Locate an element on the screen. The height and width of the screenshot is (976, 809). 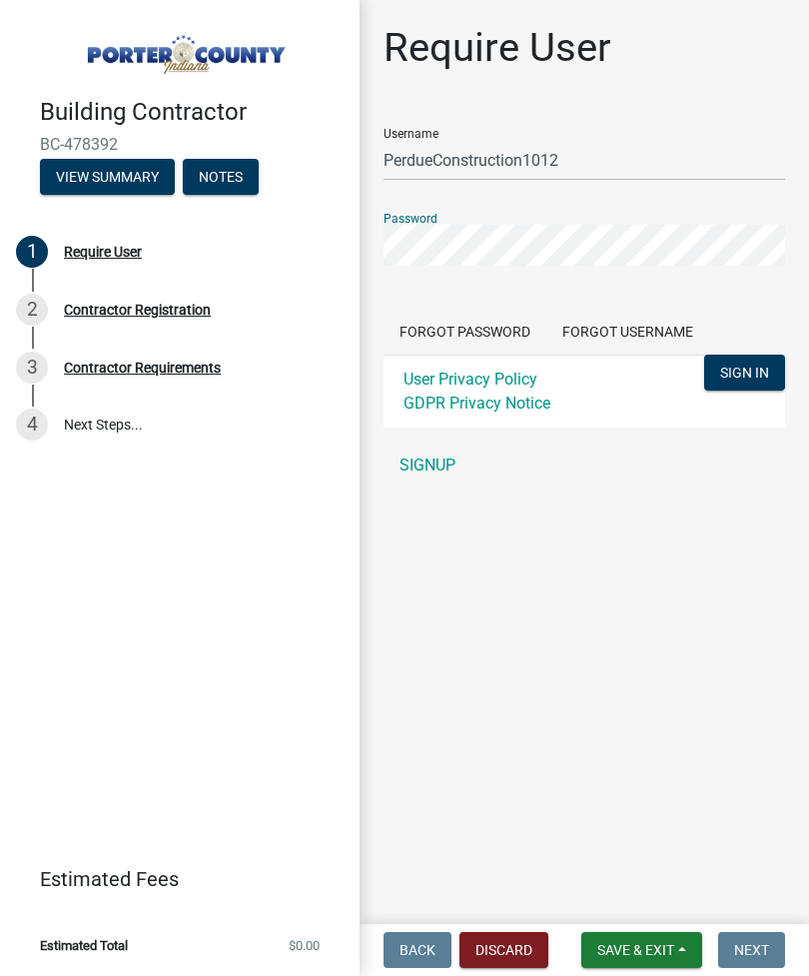
a: GDPR Privacy Notice is located at coordinates (476, 403).